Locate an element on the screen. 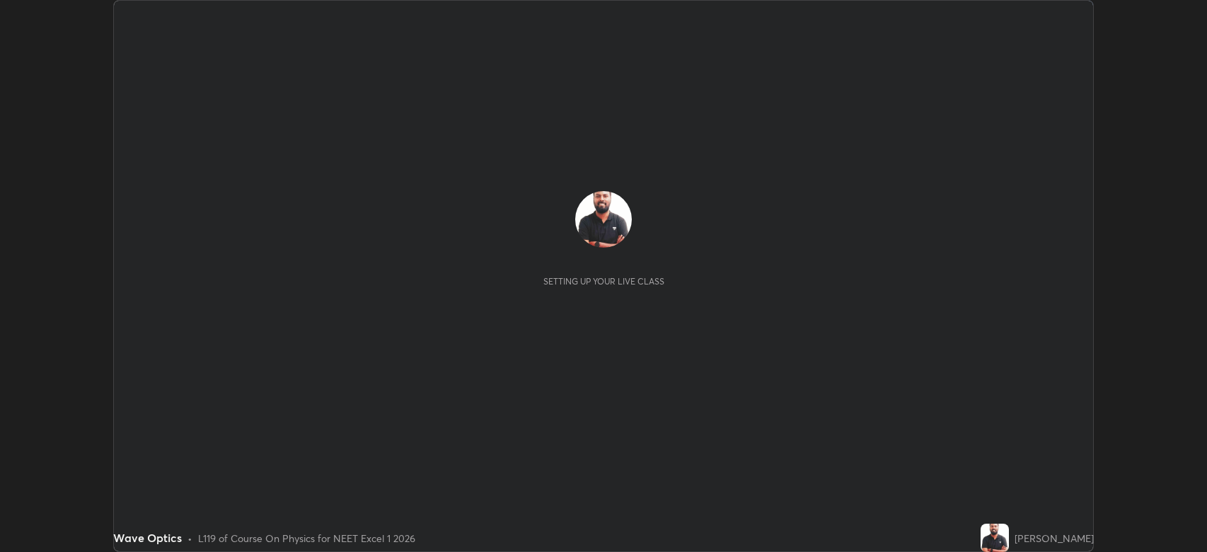  div: L119 of Course On Physics for NEET Excel 1 2026 is located at coordinates (306, 538).